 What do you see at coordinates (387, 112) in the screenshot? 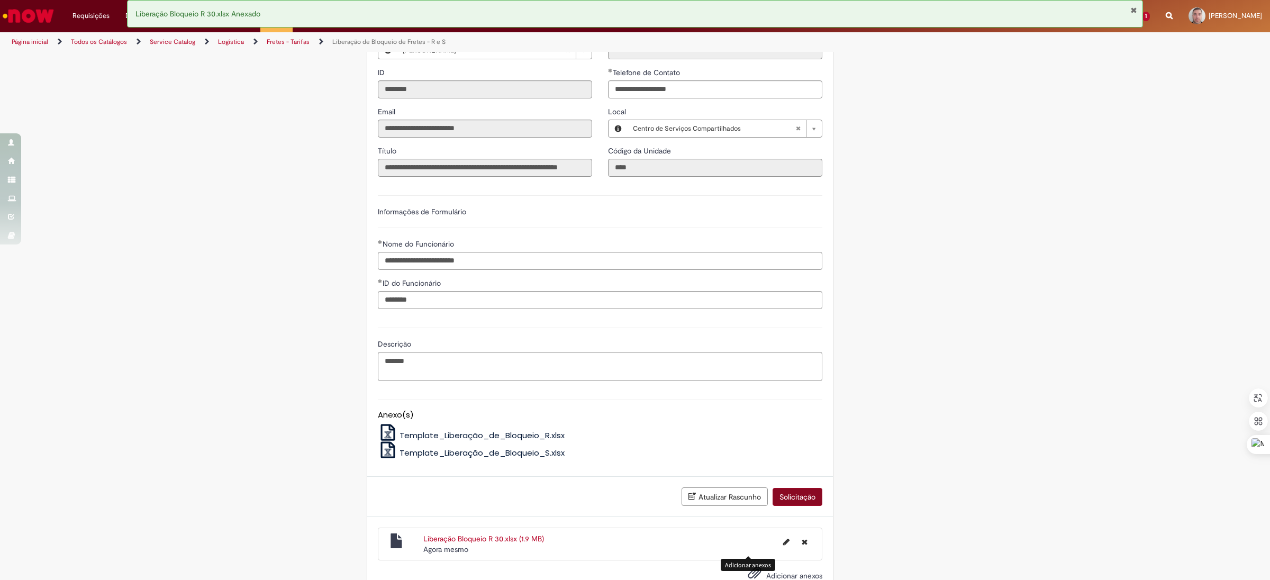
I see `label: Somente leitura - Email` at bounding box center [387, 112].